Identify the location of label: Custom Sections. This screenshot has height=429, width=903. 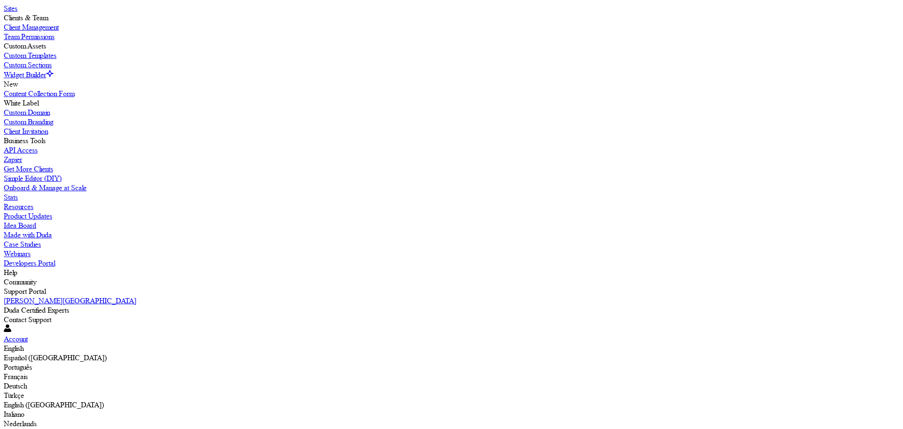
(28, 64).